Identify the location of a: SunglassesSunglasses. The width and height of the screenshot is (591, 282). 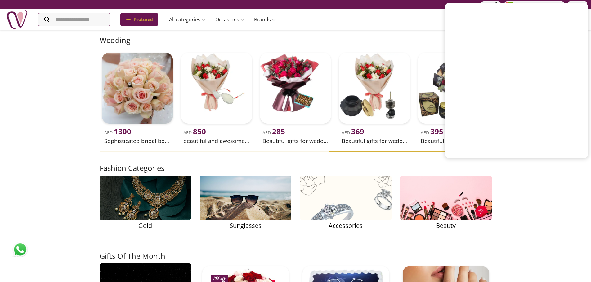
(245, 204).